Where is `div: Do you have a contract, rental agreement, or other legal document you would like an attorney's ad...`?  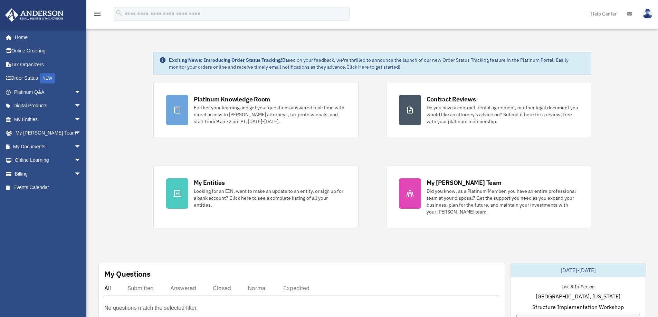
div: Do you have a contract, rental agreement, or other legal document you would like an attorney's ad... is located at coordinates (502, 115).